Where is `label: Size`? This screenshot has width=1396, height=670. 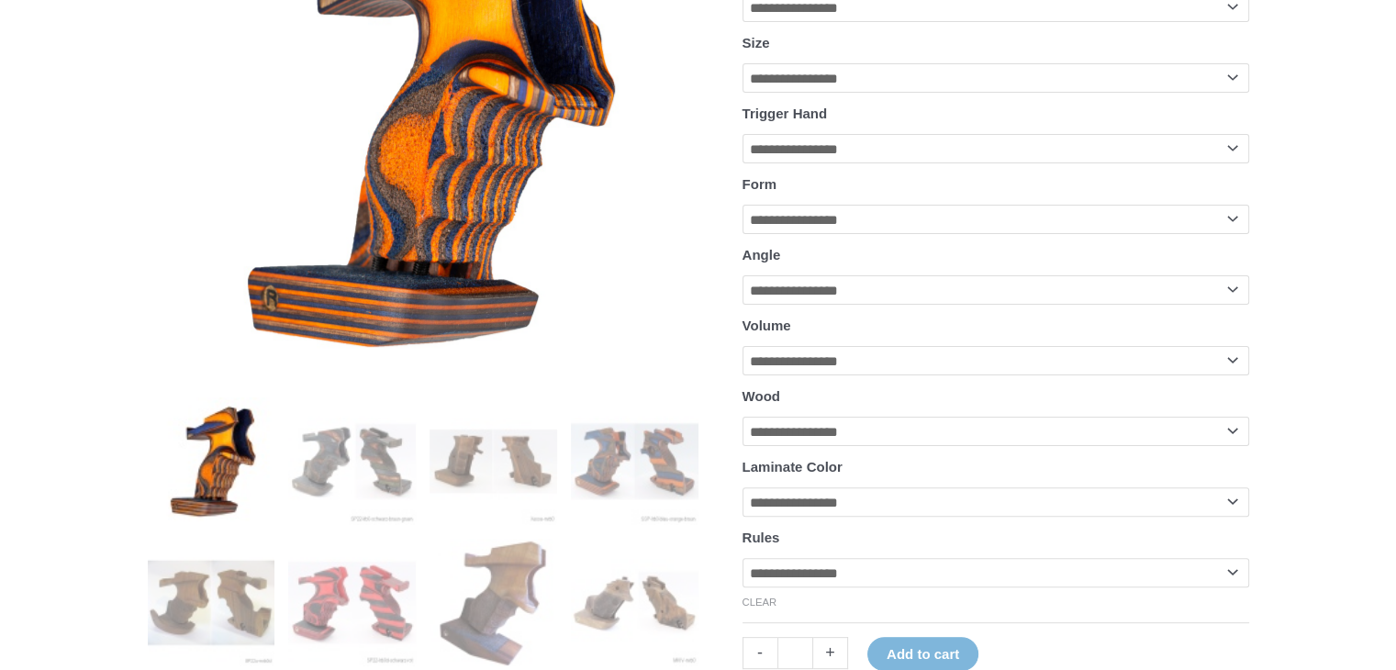 label: Size is located at coordinates (756, 42).